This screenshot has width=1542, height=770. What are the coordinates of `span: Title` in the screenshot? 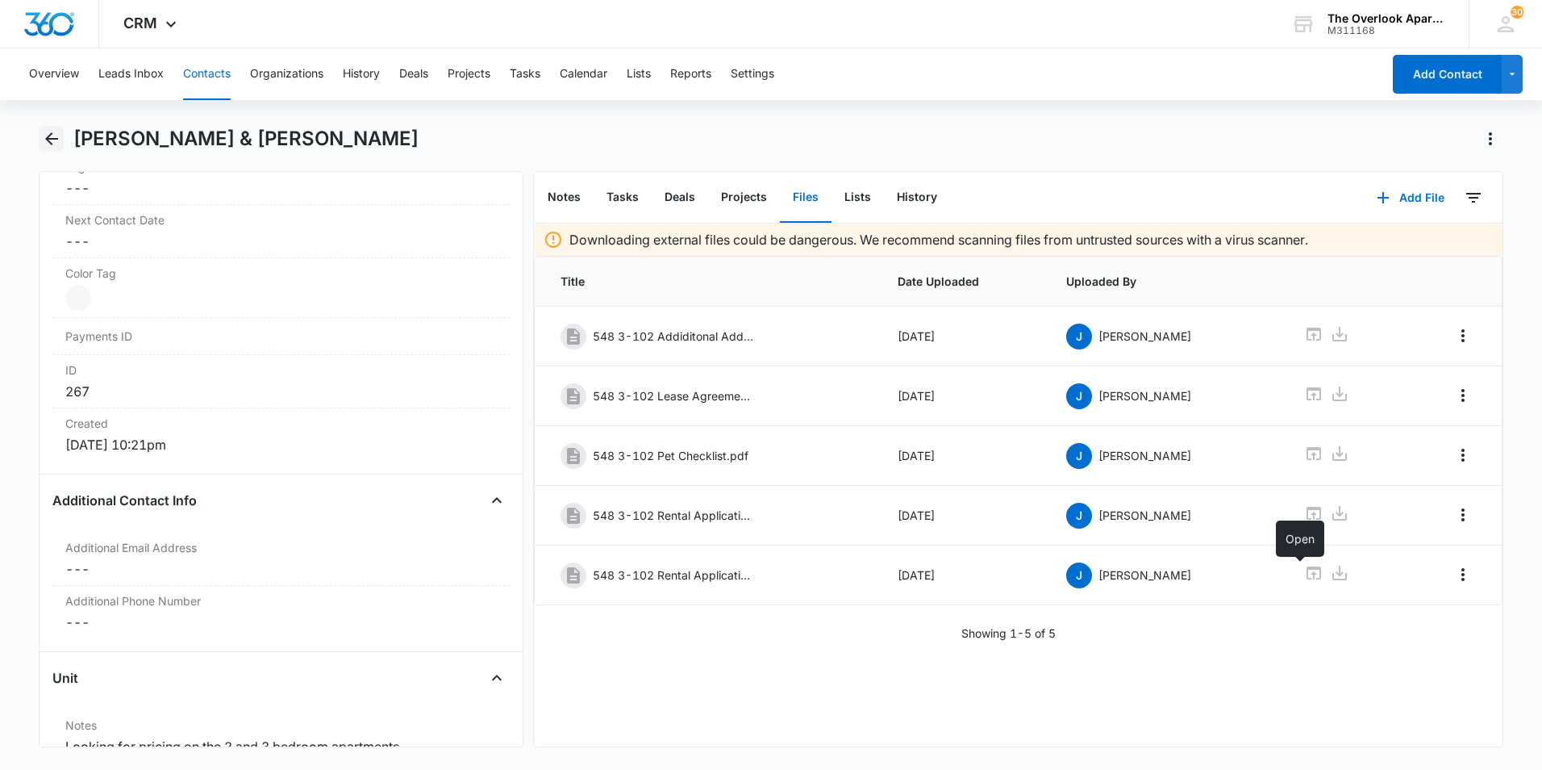 It's located at (710, 281).